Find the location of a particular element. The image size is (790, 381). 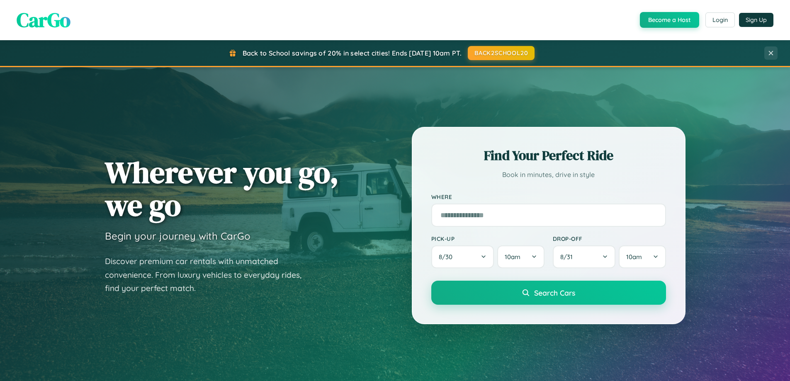

h1: Wherever you go, we go is located at coordinates (222, 189).